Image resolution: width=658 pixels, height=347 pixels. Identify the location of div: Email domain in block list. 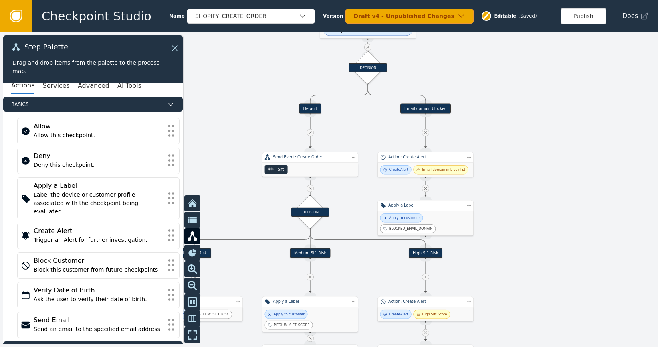
(444, 170).